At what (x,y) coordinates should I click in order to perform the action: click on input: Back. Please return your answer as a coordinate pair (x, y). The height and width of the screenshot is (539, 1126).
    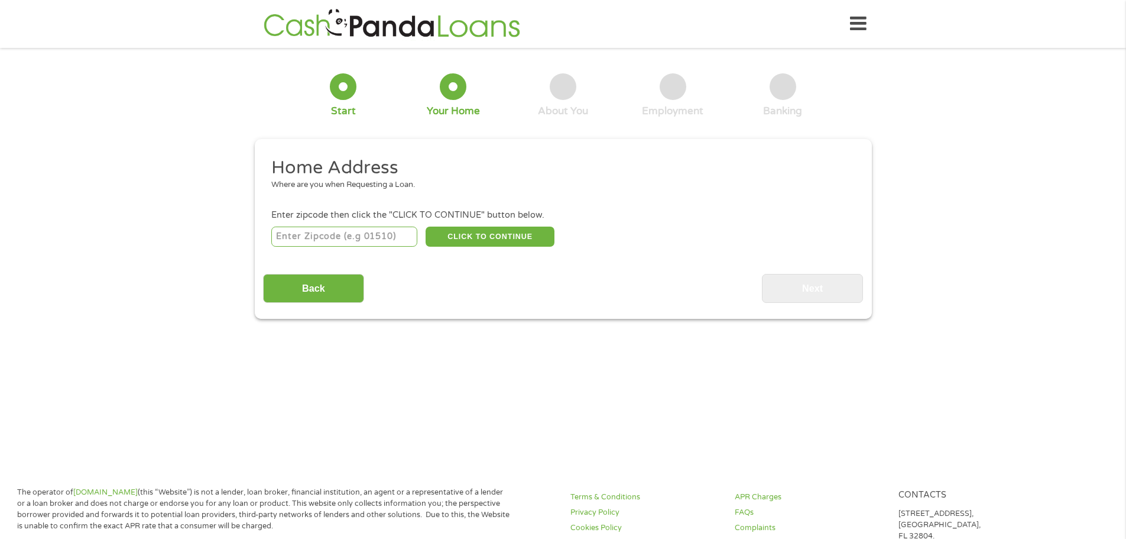
    Looking at the image, I should click on (313, 288).